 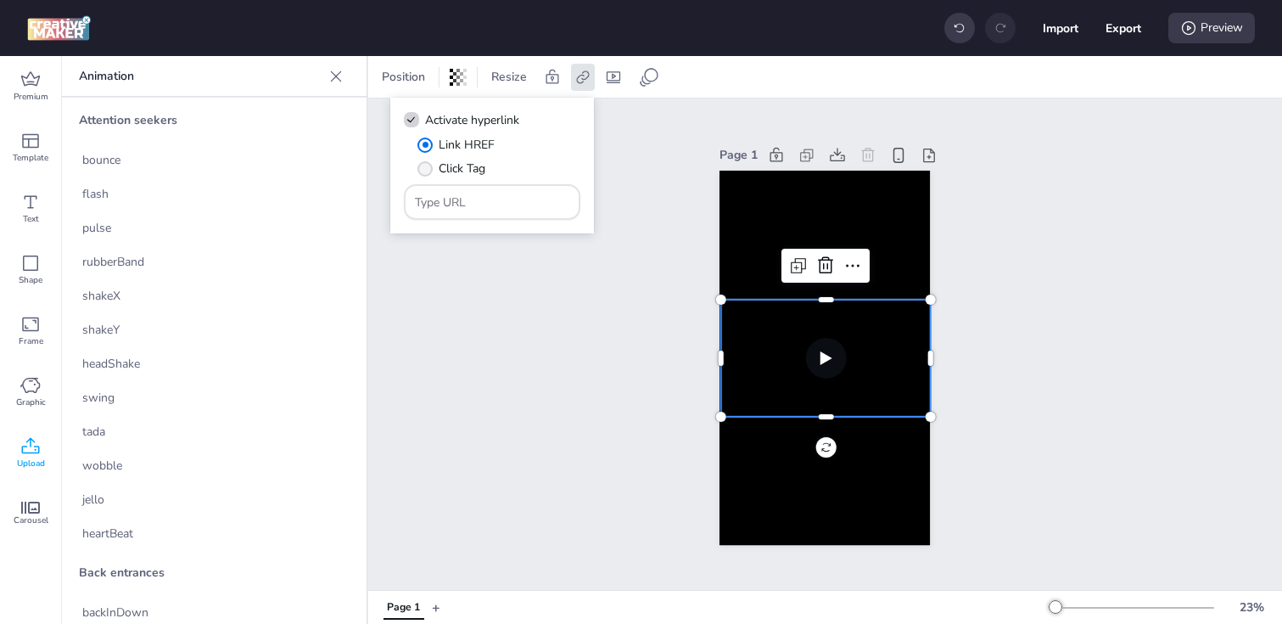 I want to click on span: Carousel, so click(x=31, y=520).